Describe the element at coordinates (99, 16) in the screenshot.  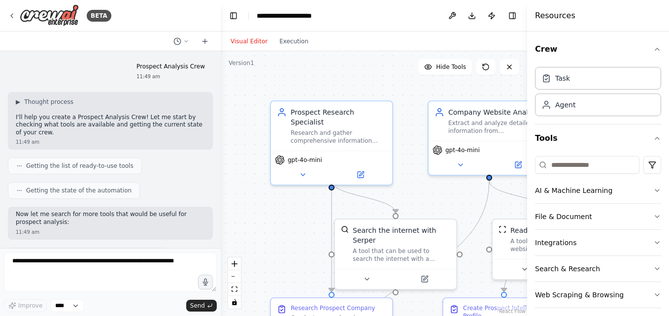
I see `div: BETA` at that location.